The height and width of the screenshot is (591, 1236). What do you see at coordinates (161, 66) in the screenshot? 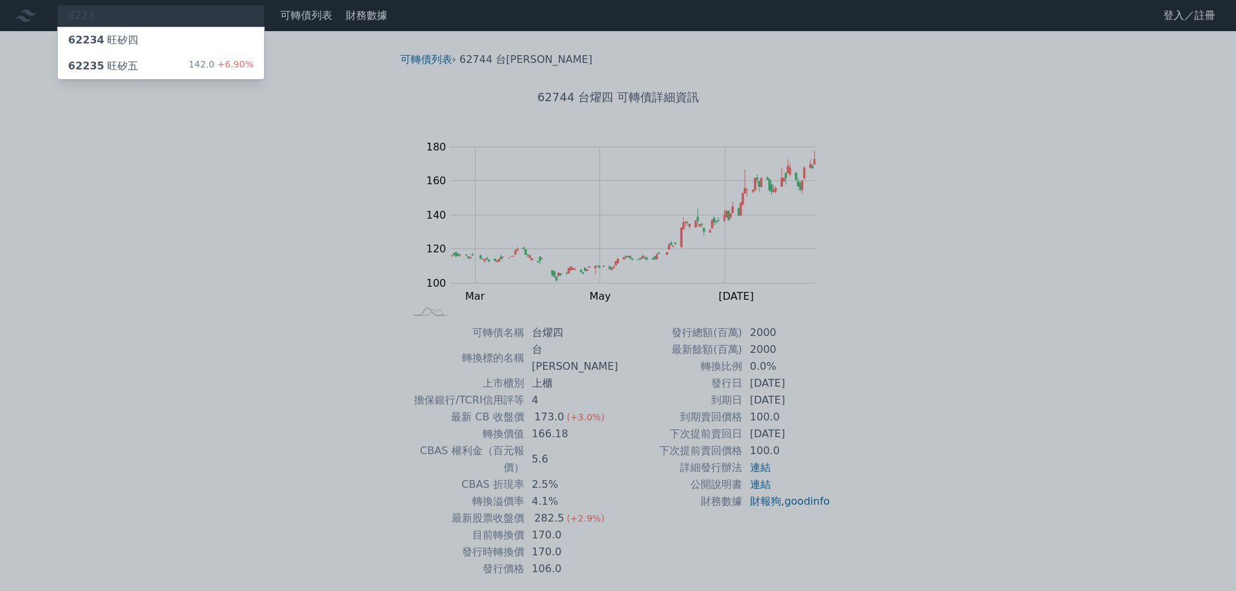
I see `a: 62235旺矽五 142.0+6.90%` at bounding box center [161, 66].